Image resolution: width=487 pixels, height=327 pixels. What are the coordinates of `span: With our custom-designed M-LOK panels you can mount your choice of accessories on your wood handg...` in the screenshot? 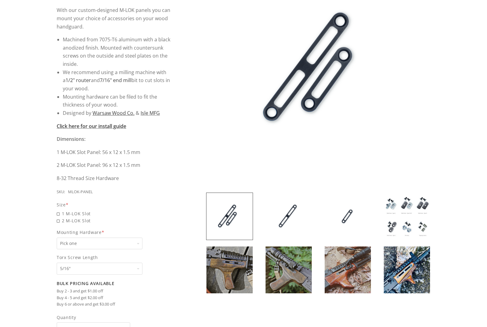 It's located at (113, 18).